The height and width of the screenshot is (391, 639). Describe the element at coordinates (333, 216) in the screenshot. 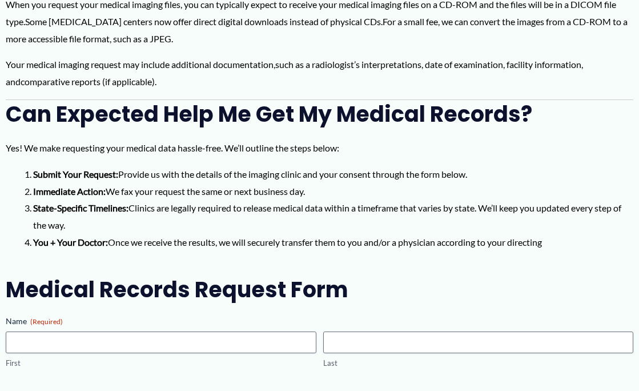

I see `li: Clinics are legally required to release medical data within a timeframe that varies by state. We’...` at that location.